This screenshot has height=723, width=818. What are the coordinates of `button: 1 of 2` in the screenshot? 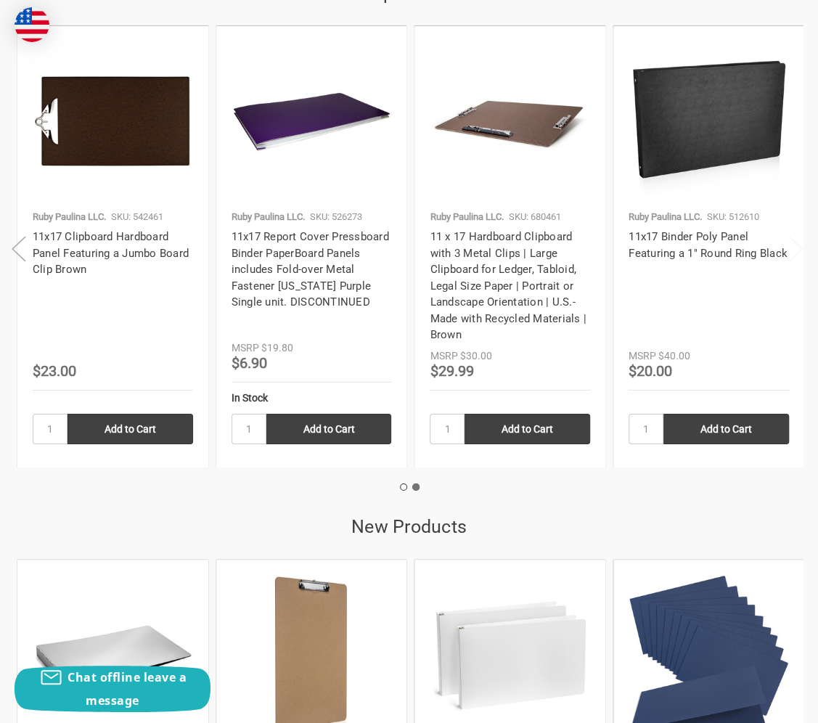 It's located at (404, 487).